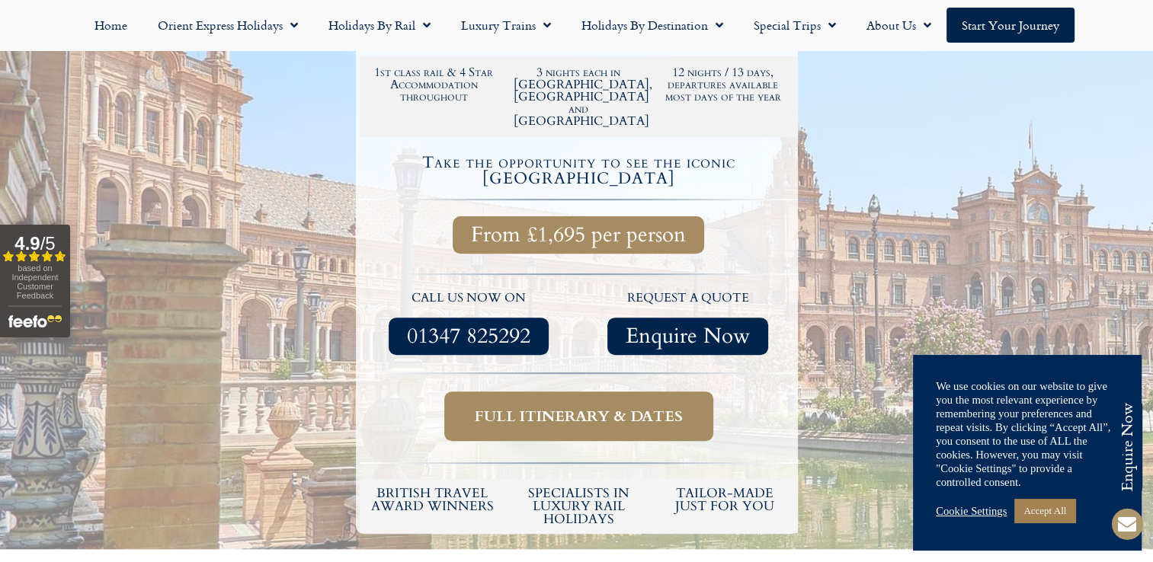  Describe the element at coordinates (687, 336) in the screenshot. I see `span: Enquire Now` at that location.